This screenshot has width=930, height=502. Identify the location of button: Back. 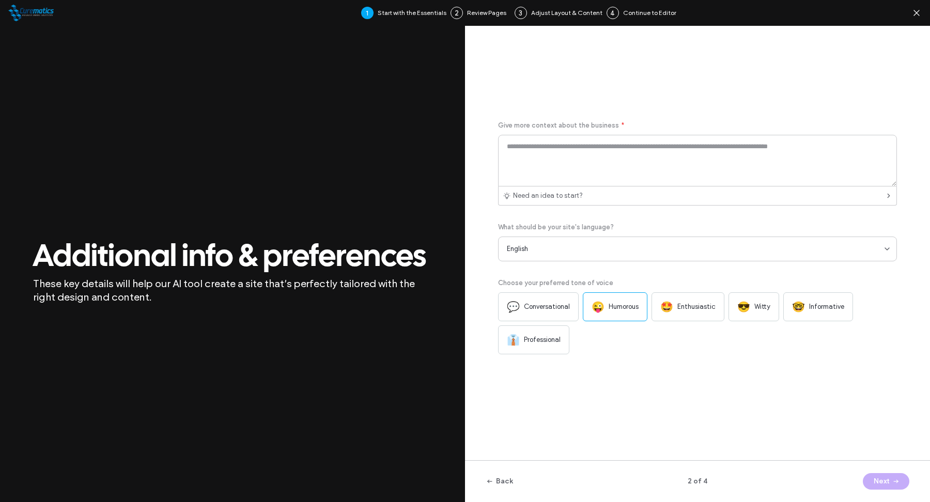
(499, 482).